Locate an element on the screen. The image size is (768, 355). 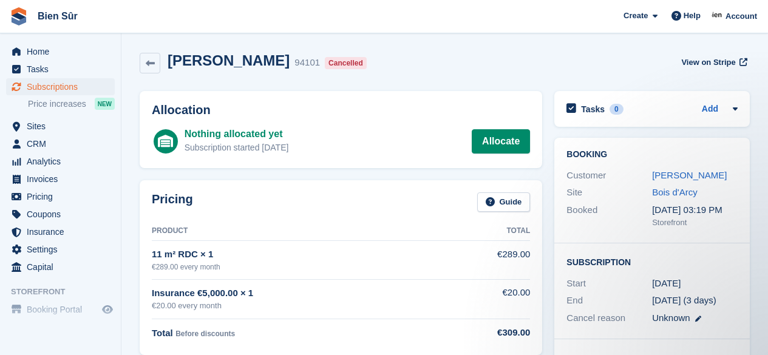
span: Before discounts is located at coordinates (205, 334).